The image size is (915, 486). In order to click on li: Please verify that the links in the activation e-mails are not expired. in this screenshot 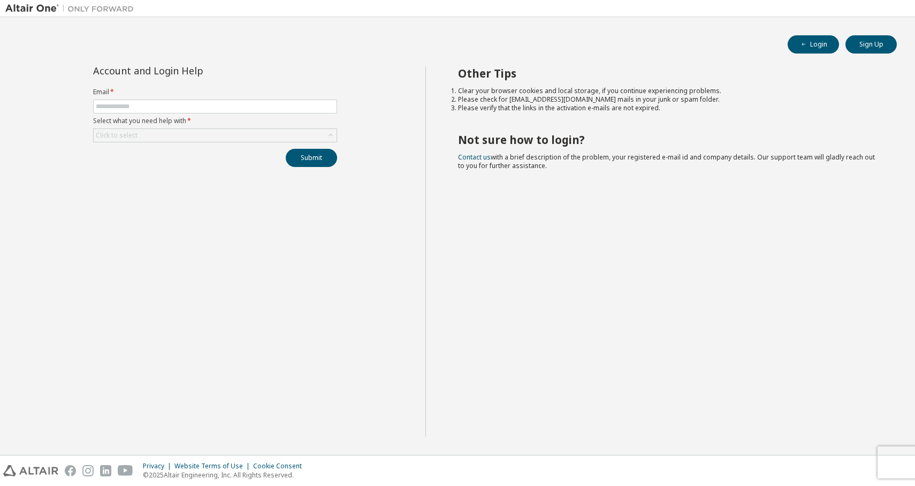, I will do `click(667, 108)`.